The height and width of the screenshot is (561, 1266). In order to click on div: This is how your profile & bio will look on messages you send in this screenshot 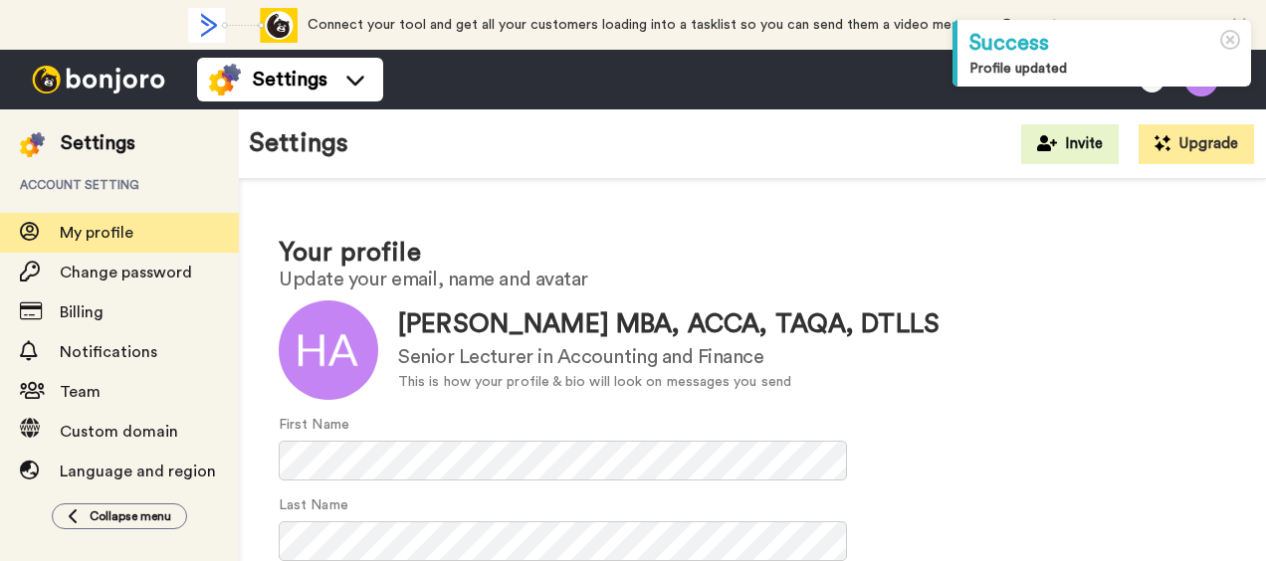, I will do `click(669, 382)`.